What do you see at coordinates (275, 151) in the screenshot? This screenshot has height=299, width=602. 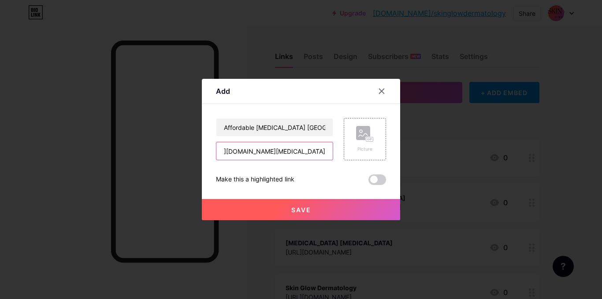 I see `input: URL` at bounding box center [275, 151].